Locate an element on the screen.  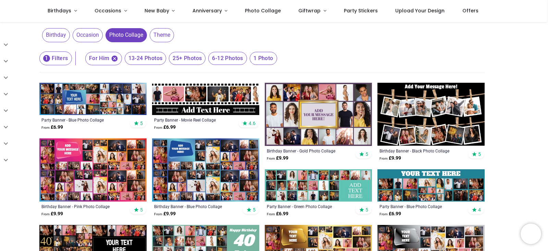
span: 1 is located at coordinates (46, 58).